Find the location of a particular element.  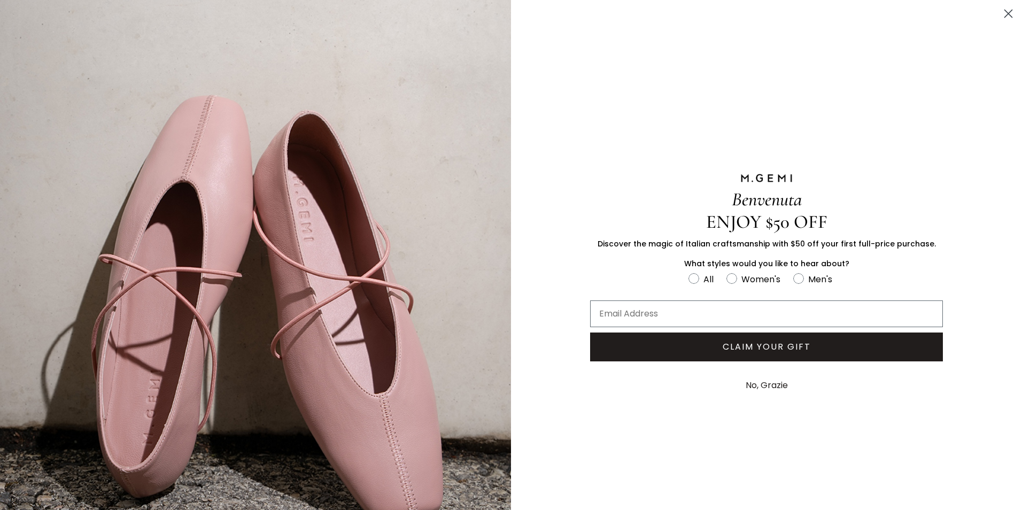

button: Close dialog is located at coordinates (1008, 13).